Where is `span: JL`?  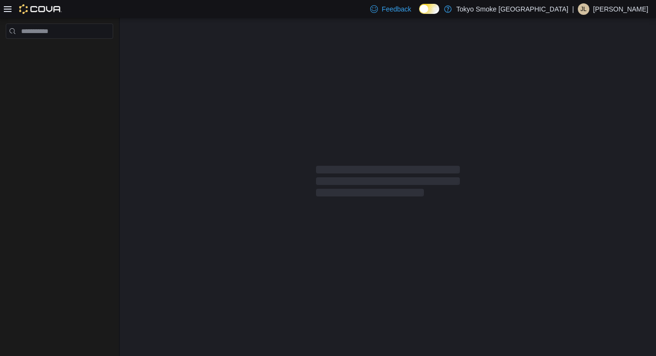 span: JL is located at coordinates (583, 9).